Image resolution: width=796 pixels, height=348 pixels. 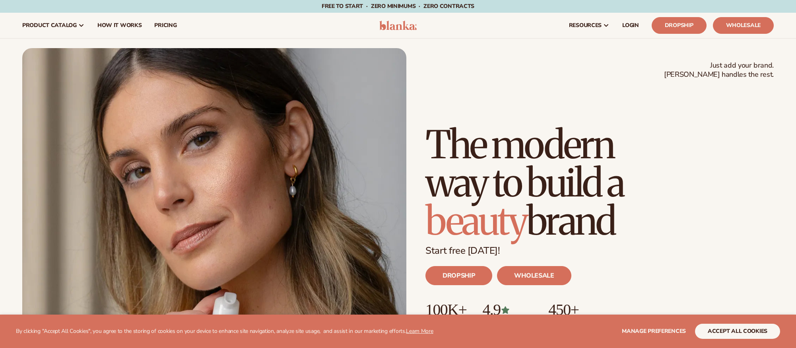 What do you see at coordinates (534, 276) in the screenshot?
I see `a: WHOLESALE` at bounding box center [534, 276].